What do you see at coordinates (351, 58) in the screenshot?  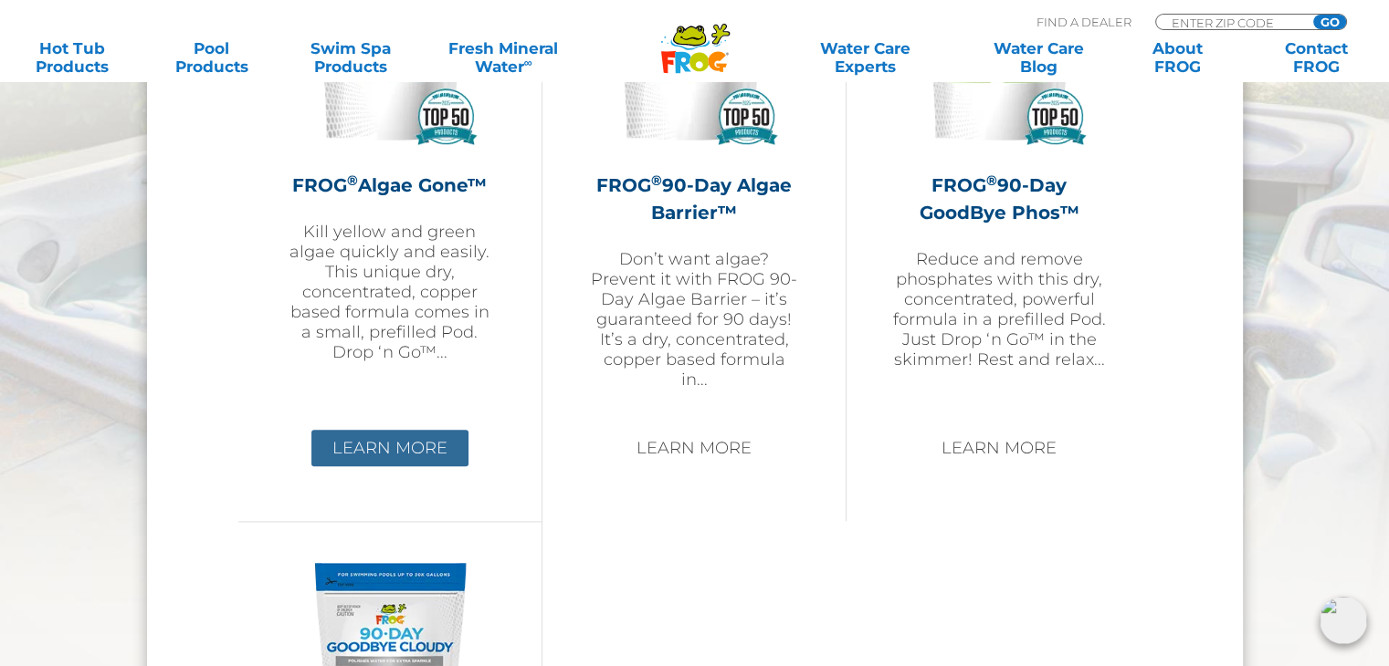 I see `a: Swim SpaProducts` at bounding box center [351, 58].